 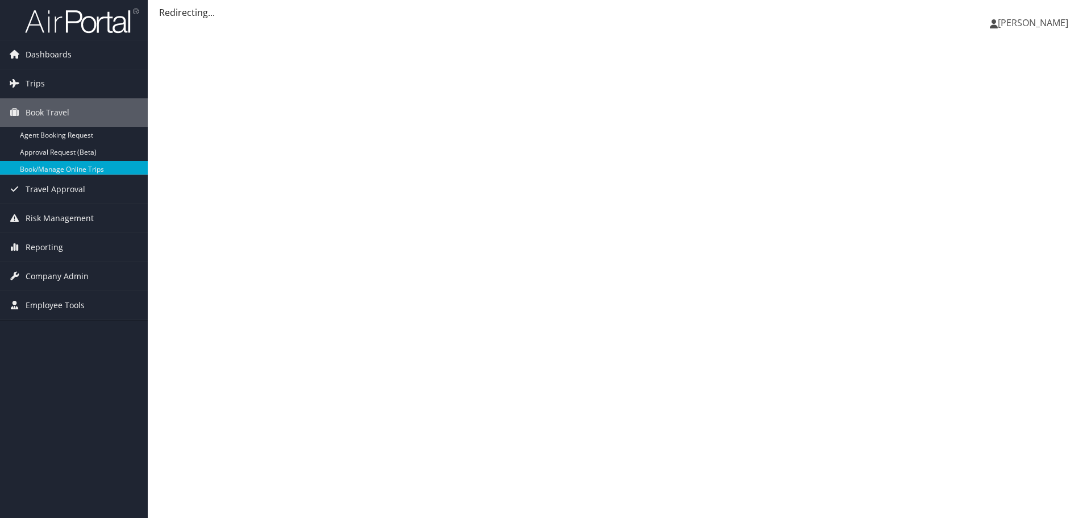 I want to click on div: Redirecting..., so click(x=619, y=13).